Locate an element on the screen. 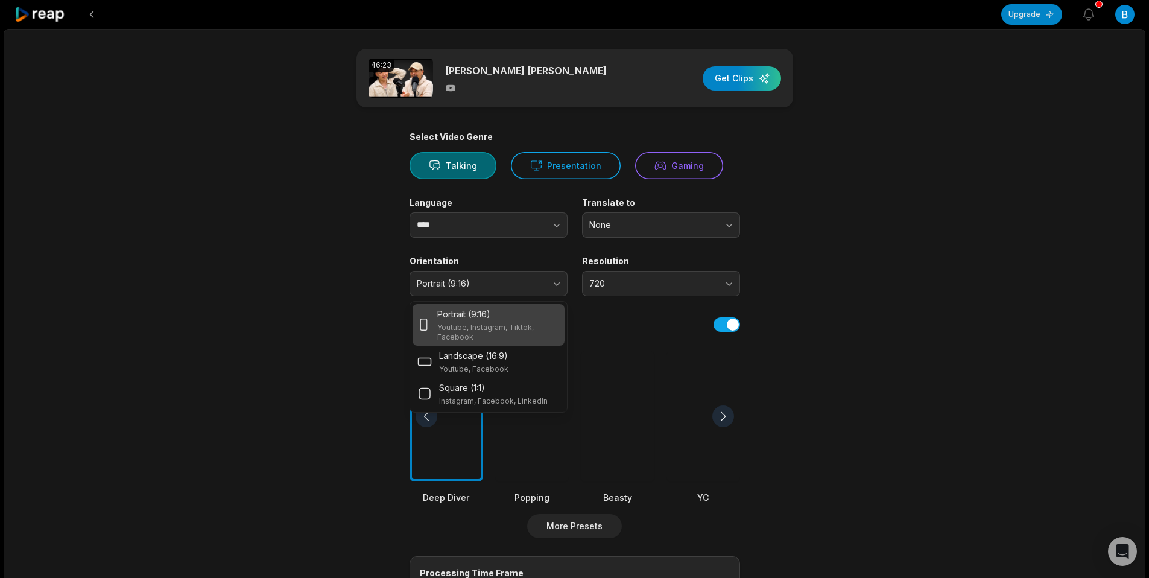 The height and width of the screenshot is (578, 1149). div: 46:23 is located at coordinates (381, 65).